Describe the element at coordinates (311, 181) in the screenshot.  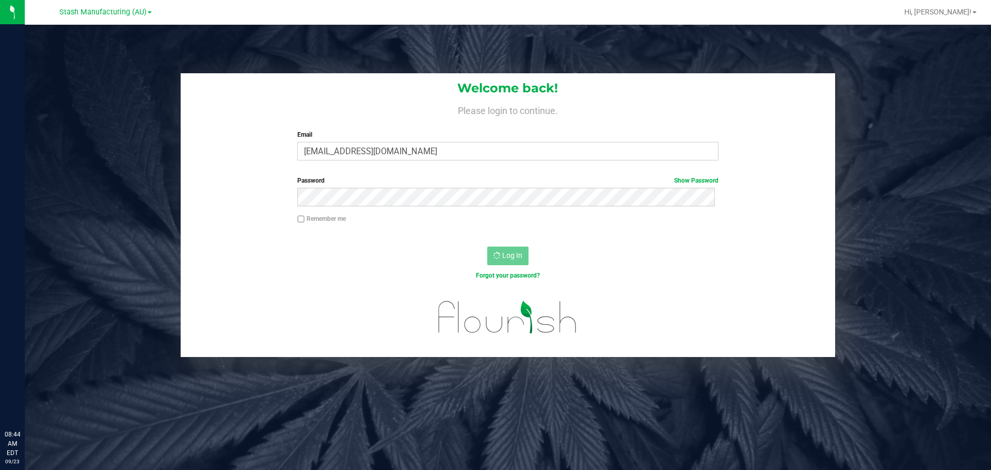
I see `span: Password` at that location.